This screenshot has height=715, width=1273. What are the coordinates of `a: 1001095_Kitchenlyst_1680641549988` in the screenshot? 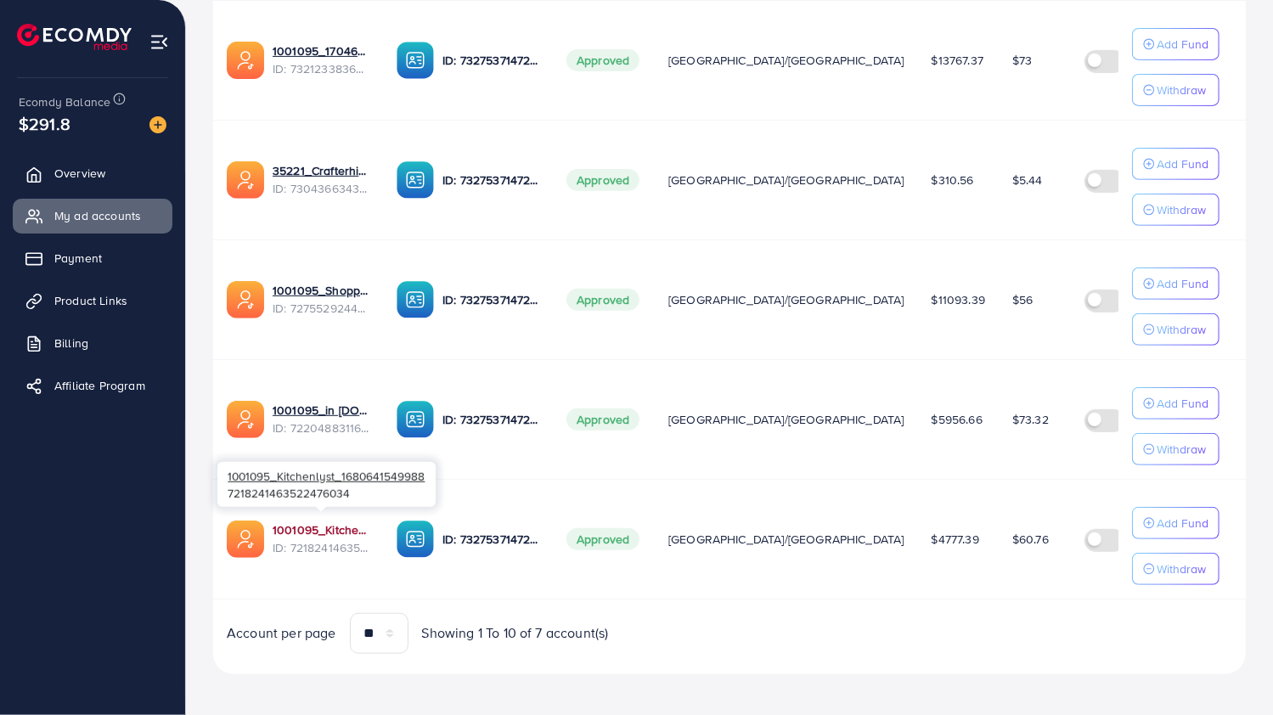 It's located at (321, 530).